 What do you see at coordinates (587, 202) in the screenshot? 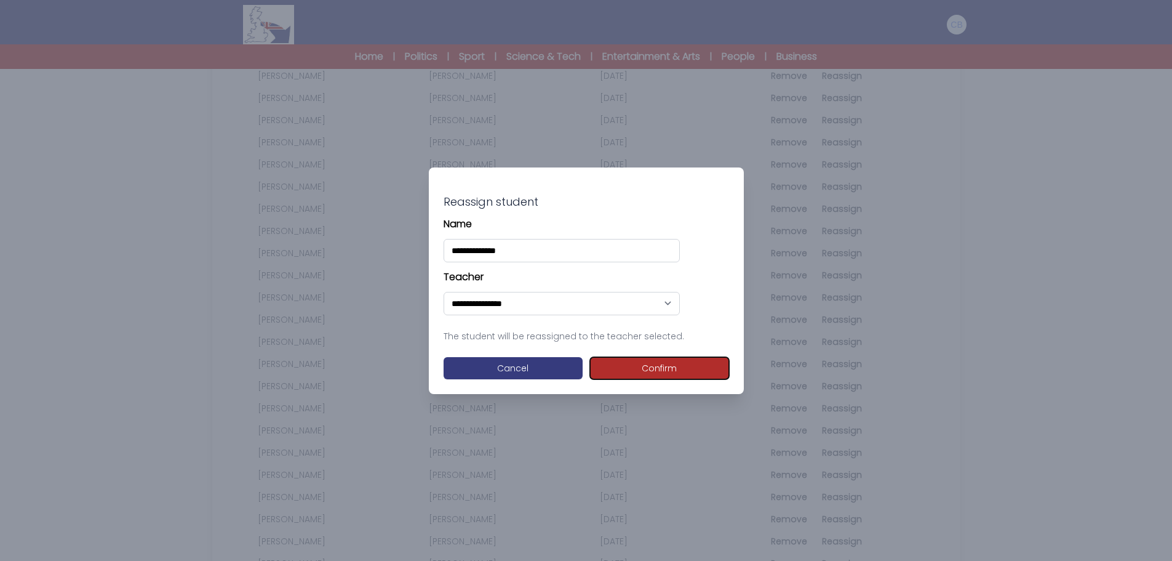
I see `h3: Reassign student` at bounding box center [587, 202].